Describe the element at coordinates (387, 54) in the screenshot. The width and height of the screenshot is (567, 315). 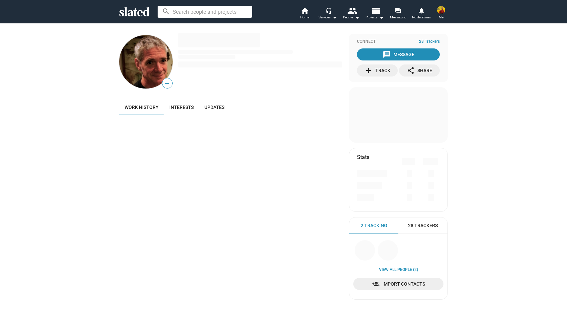
I see `mat-icon: message` at that location.